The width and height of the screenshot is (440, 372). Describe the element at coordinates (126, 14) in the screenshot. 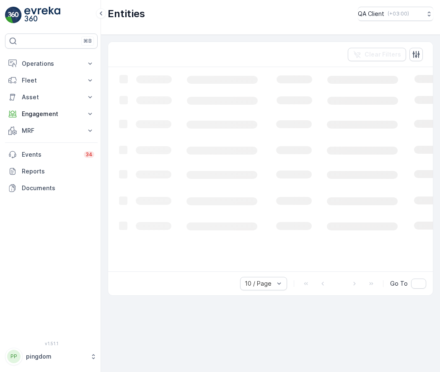

I see `p: Entities` at that location.